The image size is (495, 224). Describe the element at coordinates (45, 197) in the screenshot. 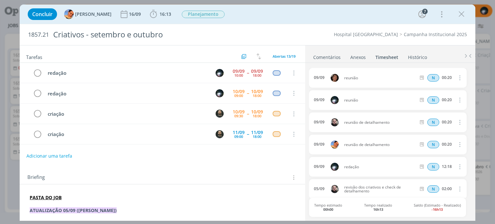

I see `strong: PASTA DO JOB` at that location.